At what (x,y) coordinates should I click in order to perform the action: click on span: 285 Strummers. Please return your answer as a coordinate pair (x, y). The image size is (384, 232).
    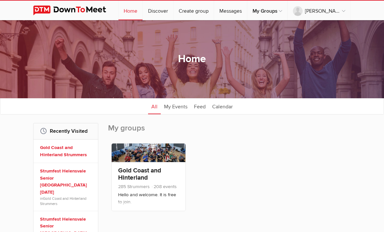
    Looking at the image, I should click on (134, 187).